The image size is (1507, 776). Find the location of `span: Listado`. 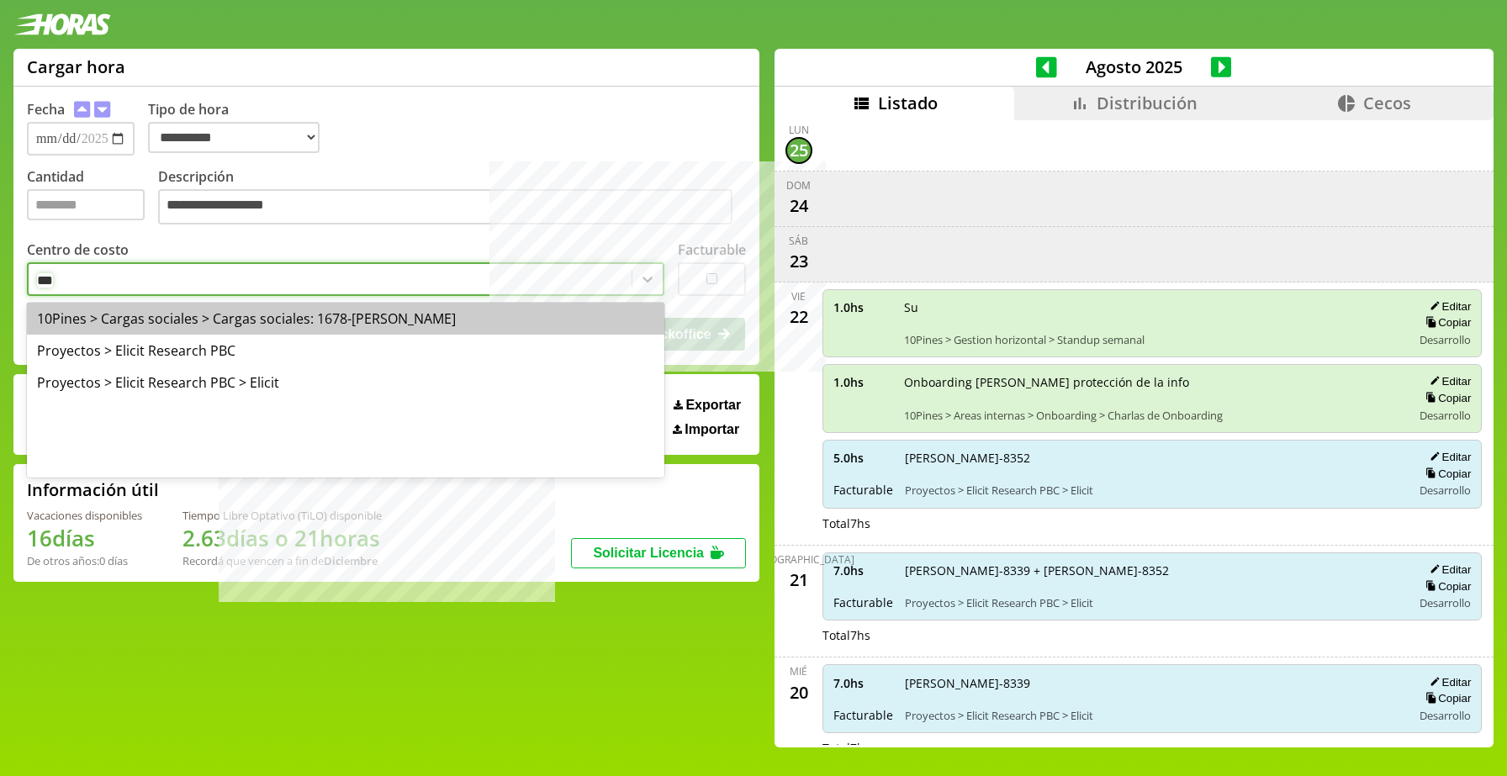

span: Listado is located at coordinates (907, 103).